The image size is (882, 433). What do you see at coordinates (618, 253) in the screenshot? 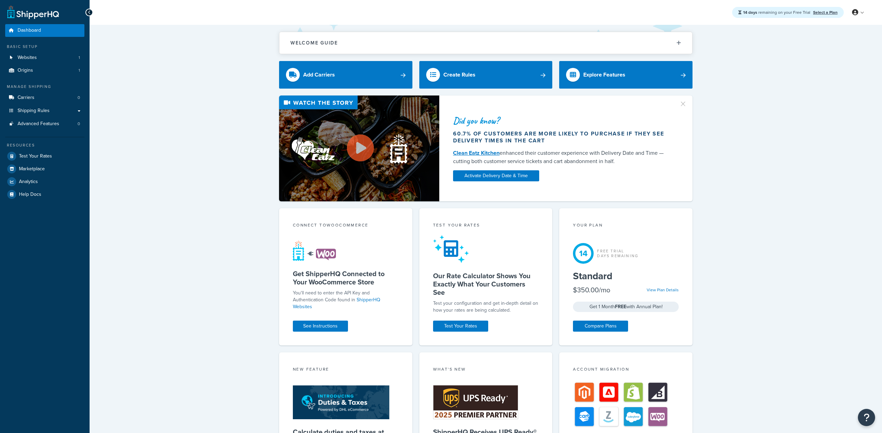
I see `div: Free Trial Days Remaining` at bounding box center [618, 253].